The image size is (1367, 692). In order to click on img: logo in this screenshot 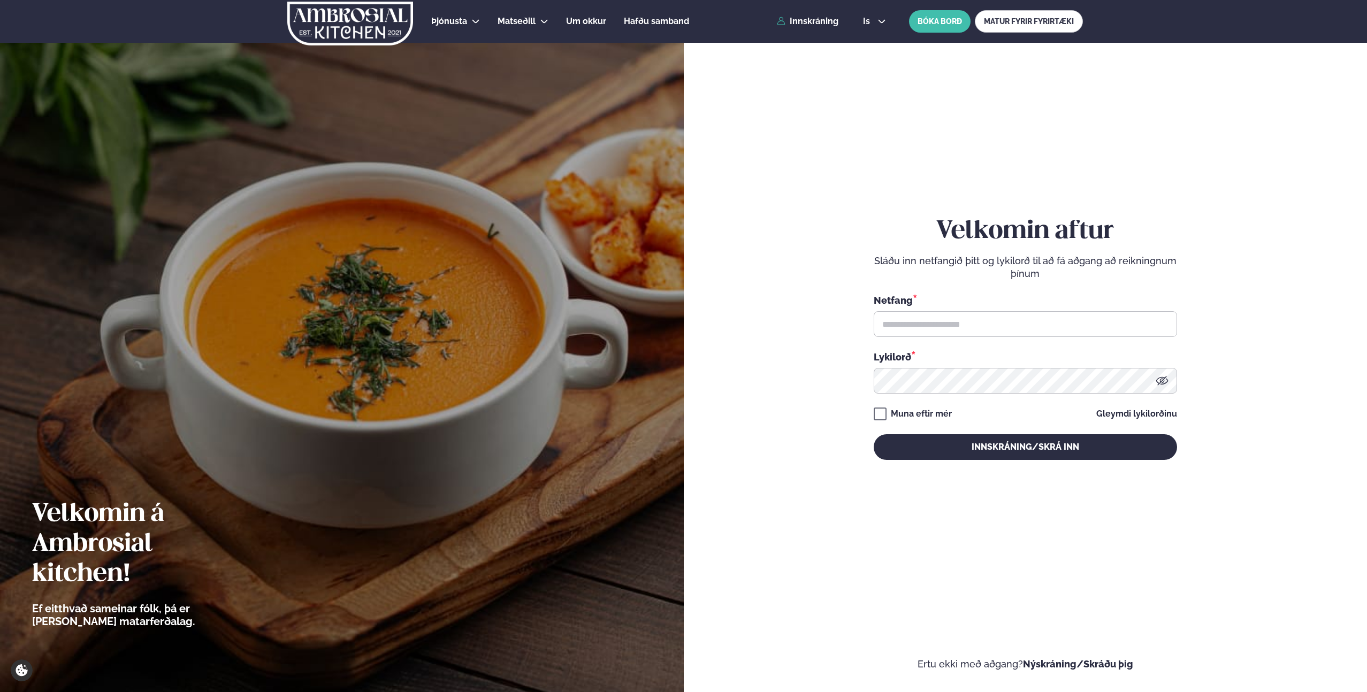, I will do `click(350, 24)`.